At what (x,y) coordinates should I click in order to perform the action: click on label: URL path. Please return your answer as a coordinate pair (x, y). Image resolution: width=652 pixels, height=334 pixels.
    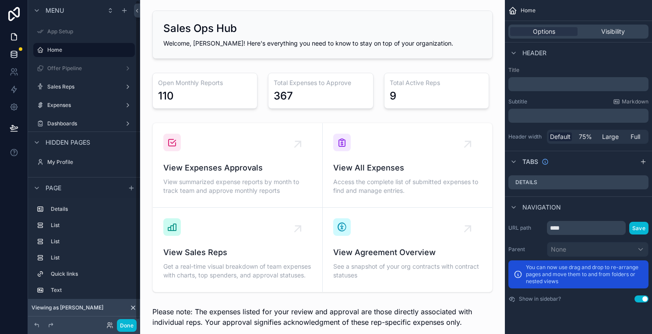
    Looking at the image, I should click on (526, 228).